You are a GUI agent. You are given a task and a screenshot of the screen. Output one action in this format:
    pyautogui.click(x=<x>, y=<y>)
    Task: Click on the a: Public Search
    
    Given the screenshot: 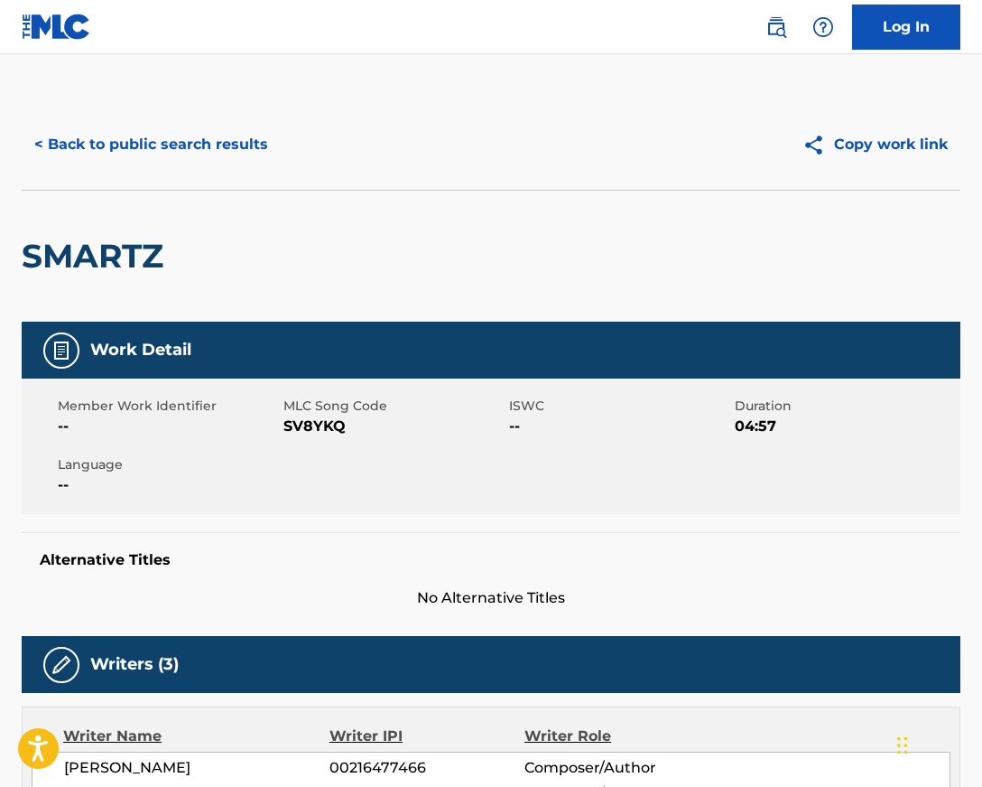 What is the action you would take?
    pyautogui.click(x=777, y=27)
    